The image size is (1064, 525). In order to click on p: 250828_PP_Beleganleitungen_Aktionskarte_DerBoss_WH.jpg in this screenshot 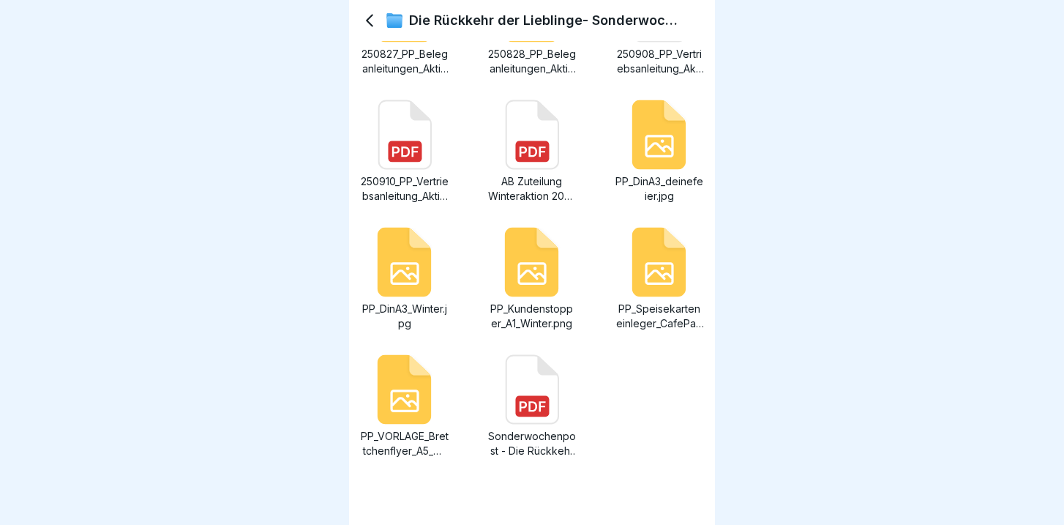, I will do `click(532, 61)`.